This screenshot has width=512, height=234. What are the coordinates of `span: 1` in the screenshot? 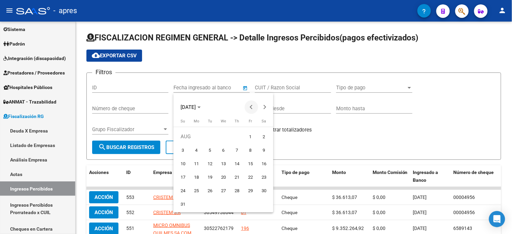 It's located at (251, 137).